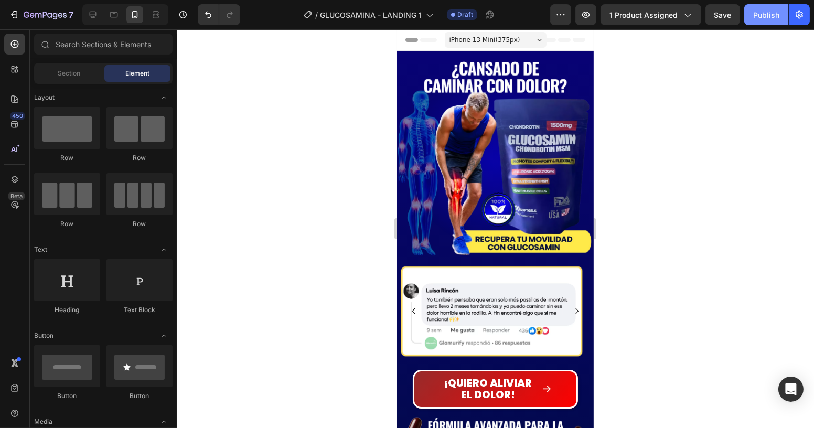 The height and width of the screenshot is (428, 814). What do you see at coordinates (17, 116) in the screenshot?
I see `div: 450` at bounding box center [17, 116].